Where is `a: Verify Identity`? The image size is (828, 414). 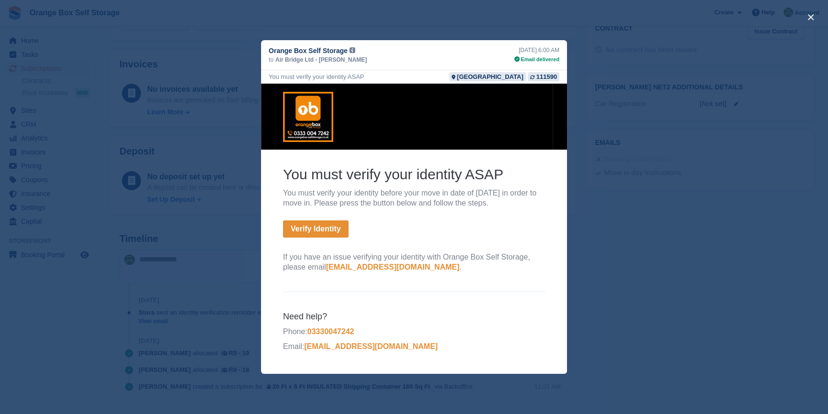
a: Verify Identity is located at coordinates (54, 145).